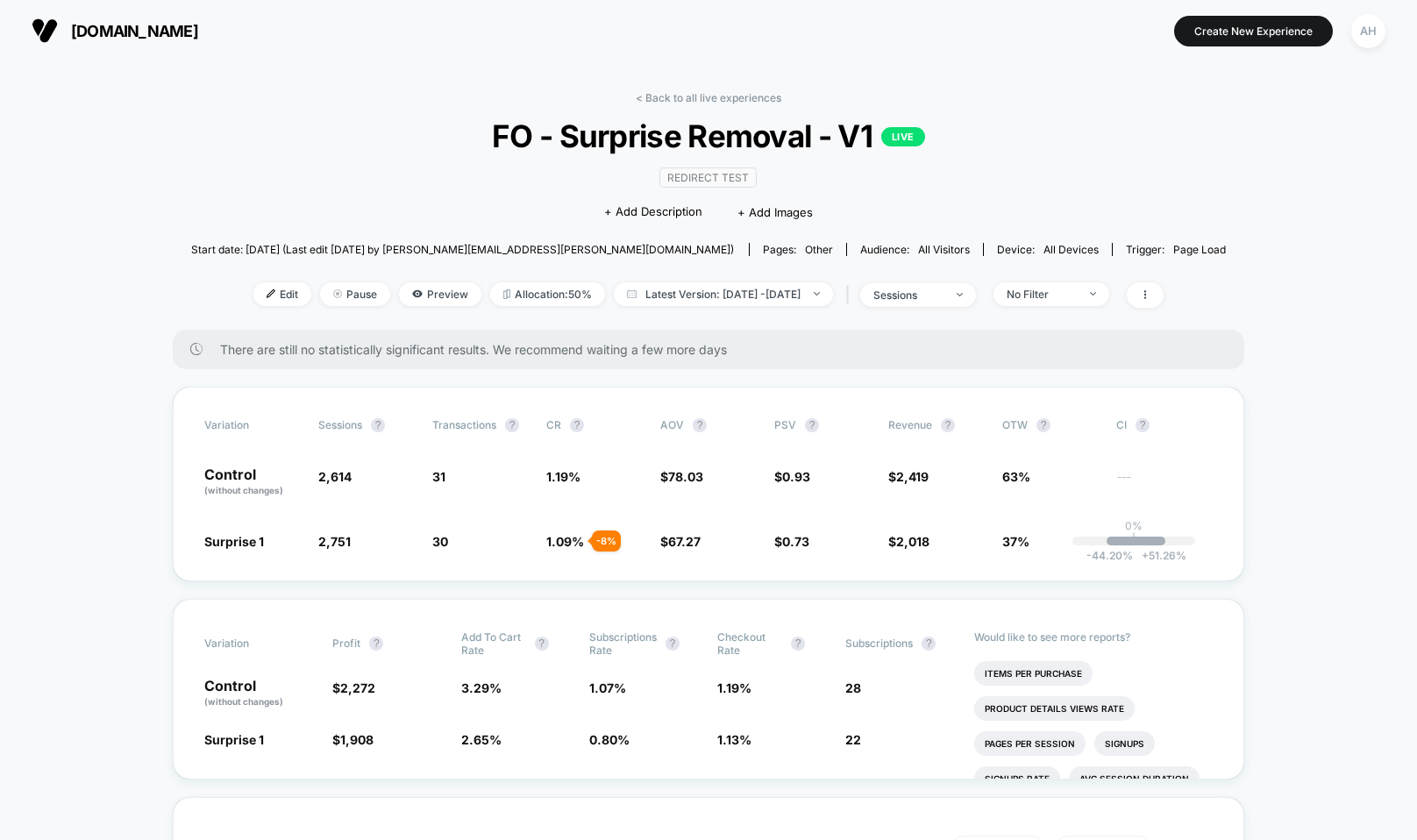 This screenshot has height=840, width=1417. I want to click on span: CR, so click(553, 424).